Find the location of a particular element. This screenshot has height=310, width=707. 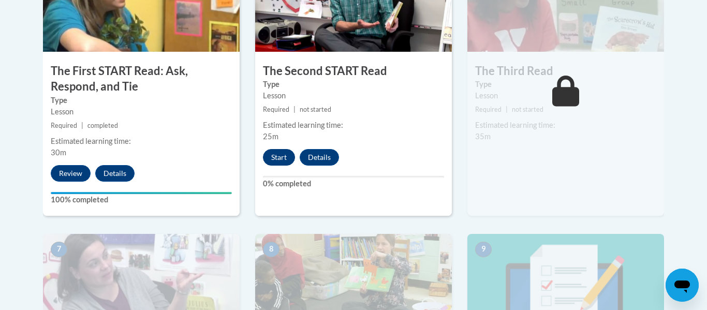

span: completed is located at coordinates (103, 125).